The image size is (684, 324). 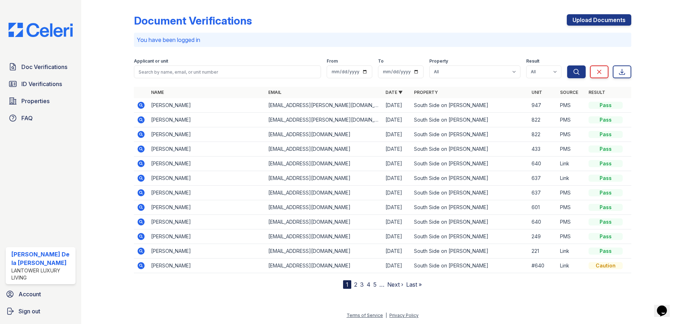 I want to click on td: 637, so click(x=543, y=193).